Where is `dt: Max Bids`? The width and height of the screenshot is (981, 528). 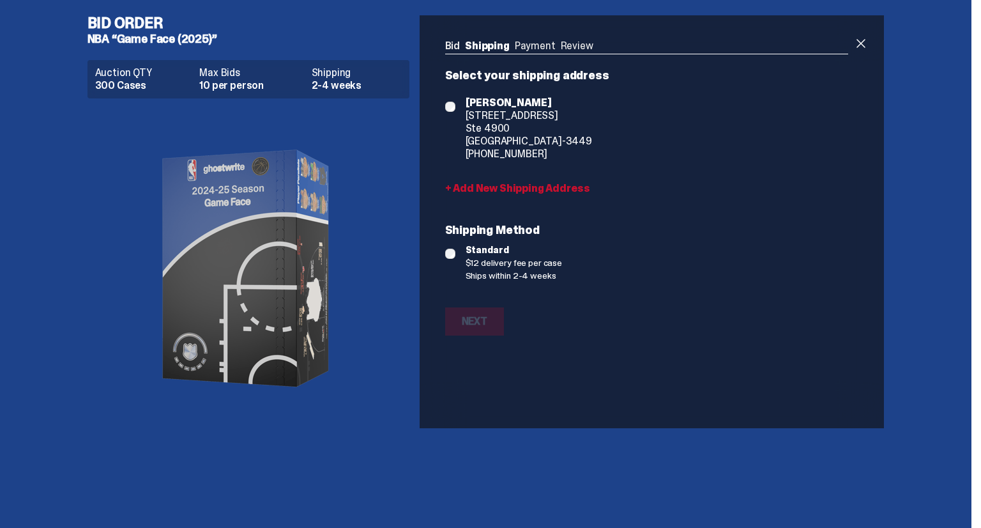
dt: Max Bids is located at coordinates (251, 73).